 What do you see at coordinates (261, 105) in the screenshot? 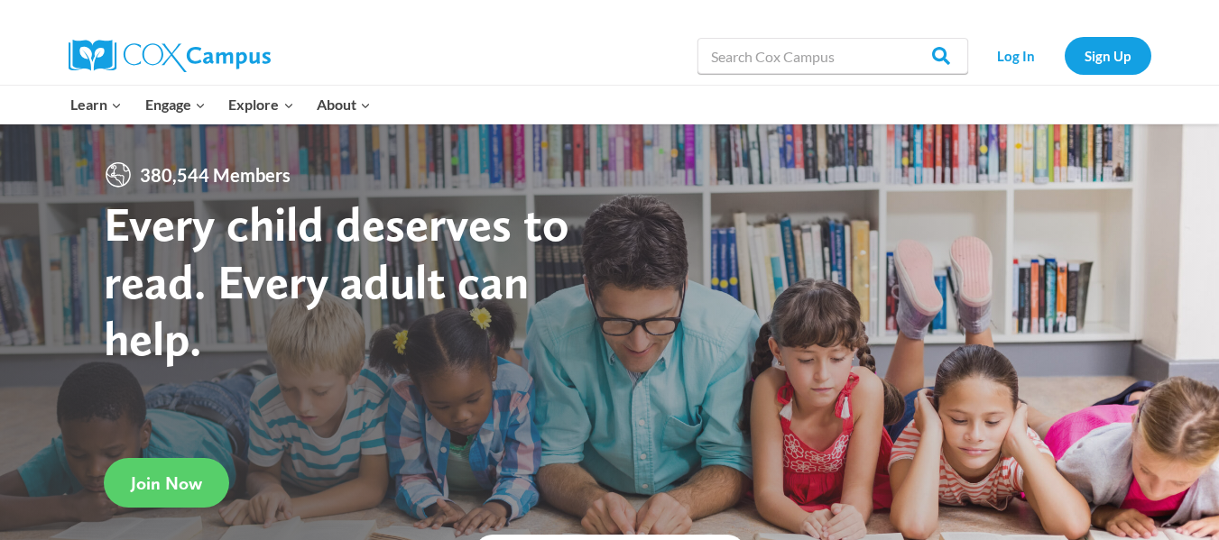
I see `span: Explore` at bounding box center [261, 105].